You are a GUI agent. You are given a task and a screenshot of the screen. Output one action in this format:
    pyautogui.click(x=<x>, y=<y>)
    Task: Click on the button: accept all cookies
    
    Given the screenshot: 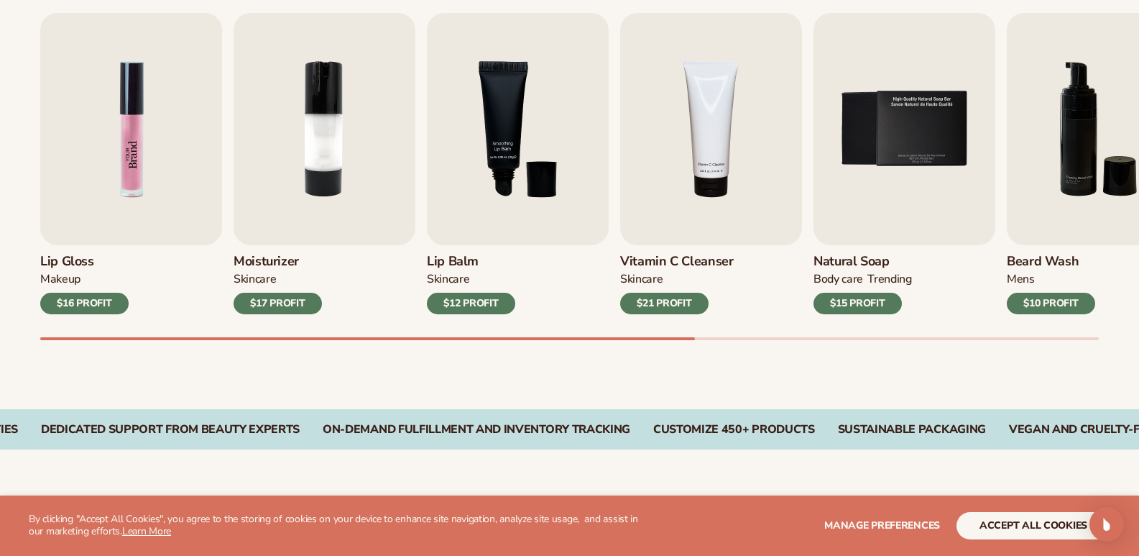 What is the action you would take?
    pyautogui.click(x=1034, y=525)
    